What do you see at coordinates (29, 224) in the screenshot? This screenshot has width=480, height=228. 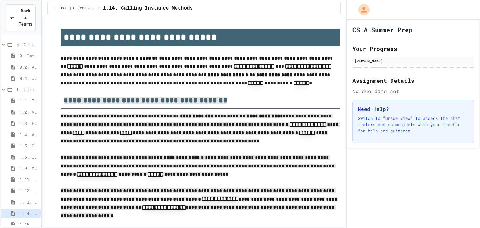 I see `span: 1.15. Strings` at bounding box center [29, 224].